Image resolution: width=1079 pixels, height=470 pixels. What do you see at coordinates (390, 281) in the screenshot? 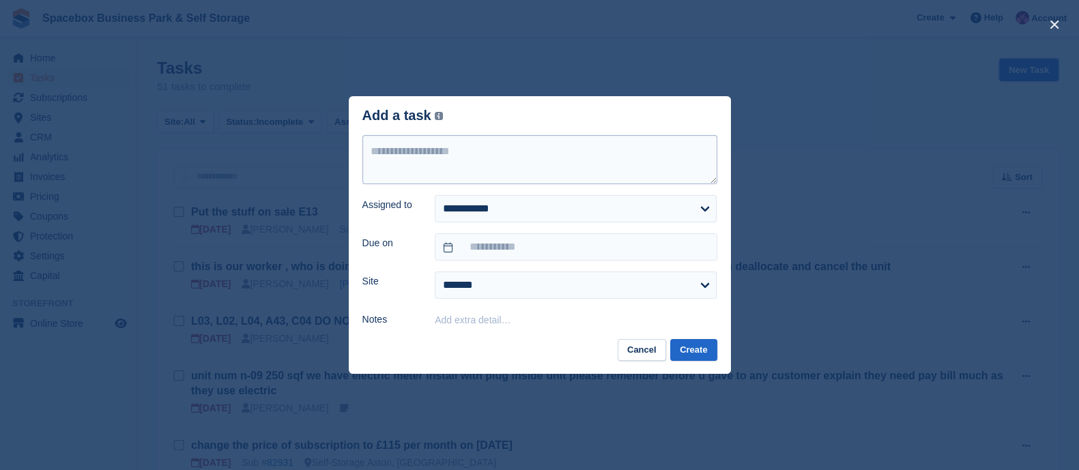
I see `label: Site` at bounding box center [390, 281].